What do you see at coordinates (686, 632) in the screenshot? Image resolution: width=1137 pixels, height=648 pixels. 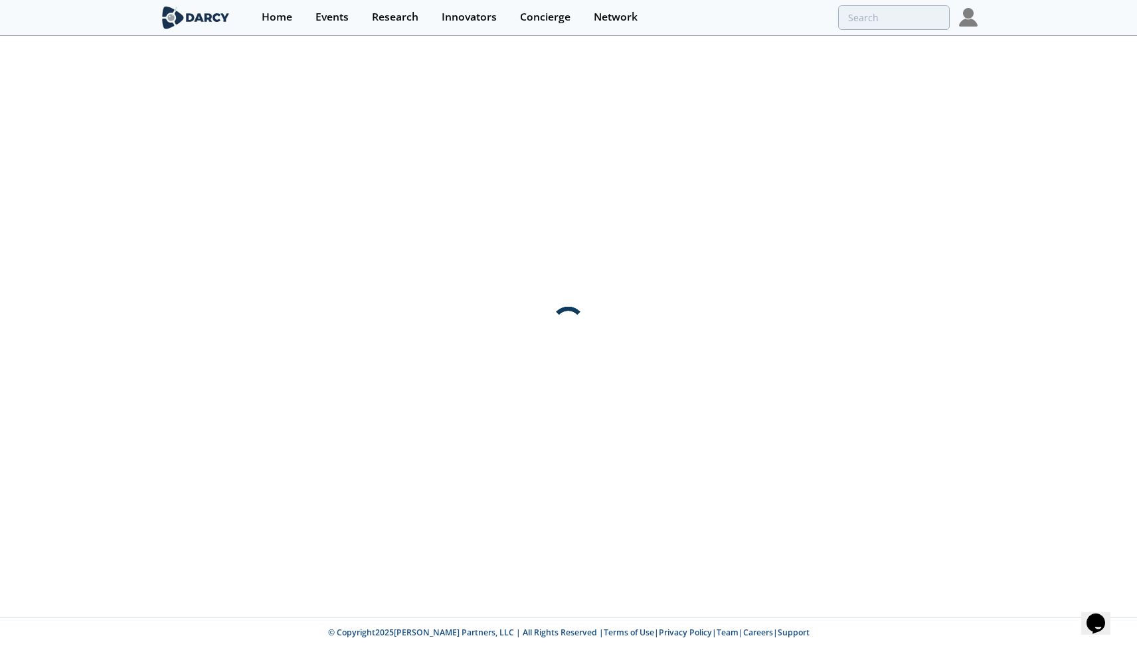 I see `a: Privacy Policy` at bounding box center [686, 632].